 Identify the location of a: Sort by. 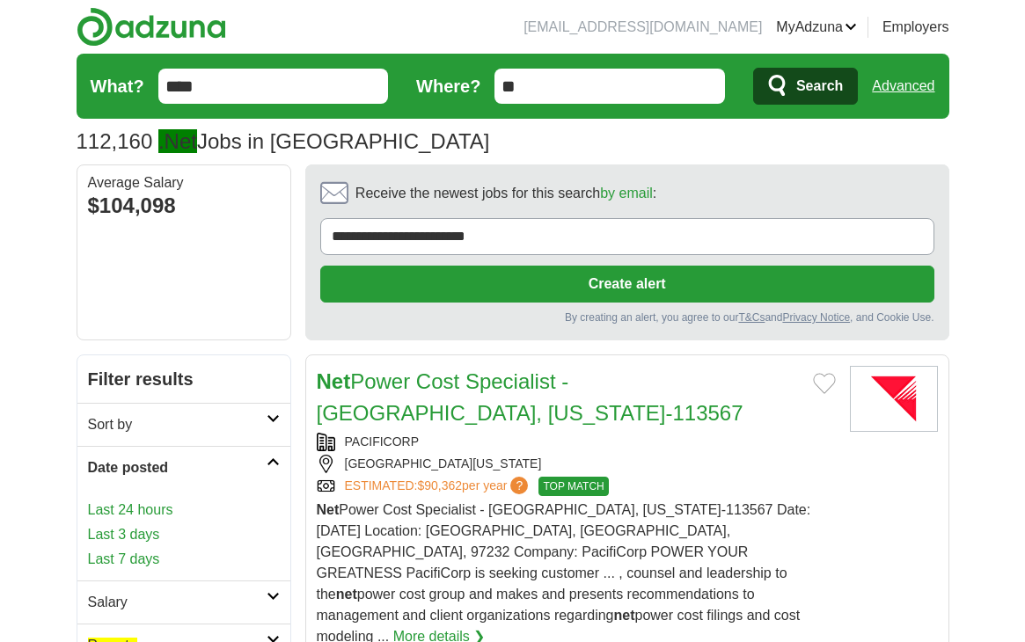
(184, 424).